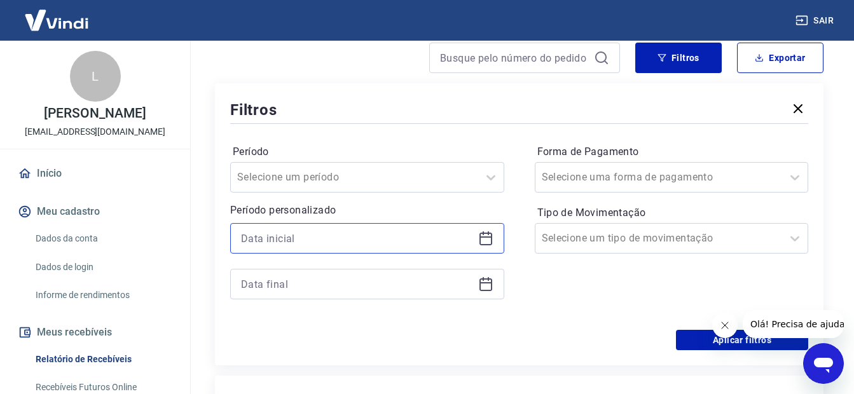 The height and width of the screenshot is (394, 854). What do you see at coordinates (367, 210) in the screenshot?
I see `p: Período personalizado` at bounding box center [367, 210].